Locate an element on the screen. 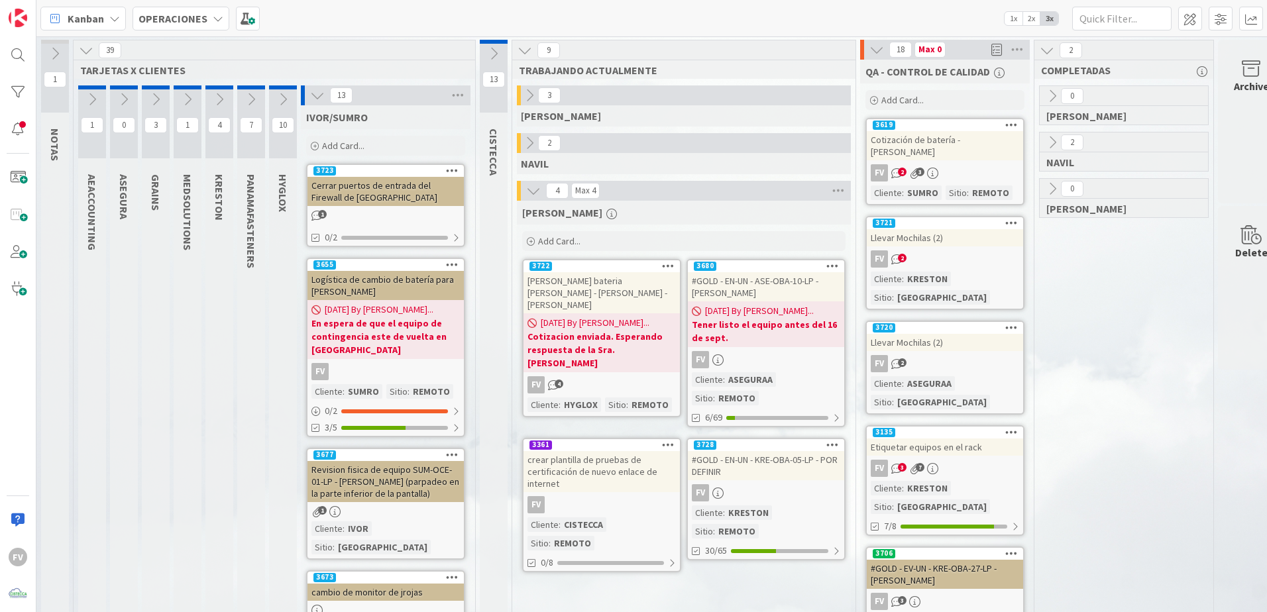  div: 3720Llevar Mochilas (2) is located at coordinates (945, 337).